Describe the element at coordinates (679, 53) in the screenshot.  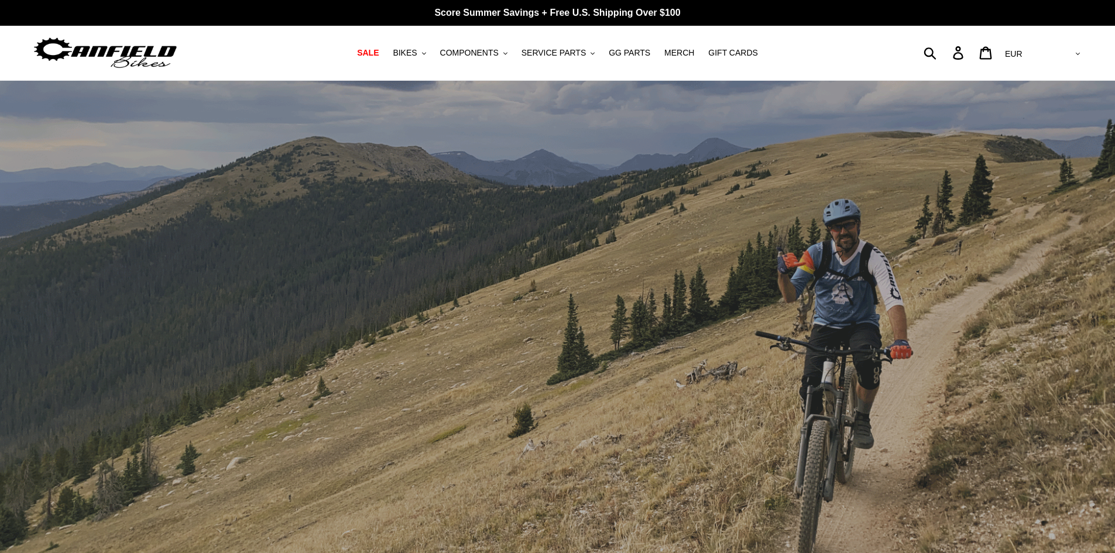
I see `span: MERCH` at that location.